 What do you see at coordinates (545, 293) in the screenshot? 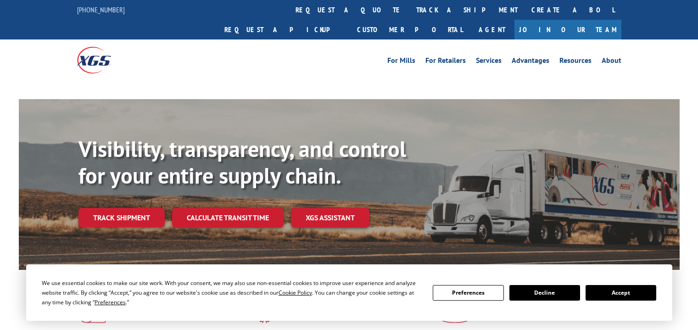
I see `button: Decline` at bounding box center [545, 293].